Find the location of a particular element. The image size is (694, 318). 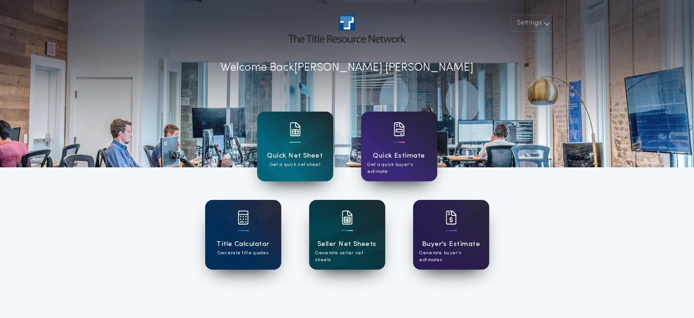

h1: Seller Net Sheets is located at coordinates (347, 244).